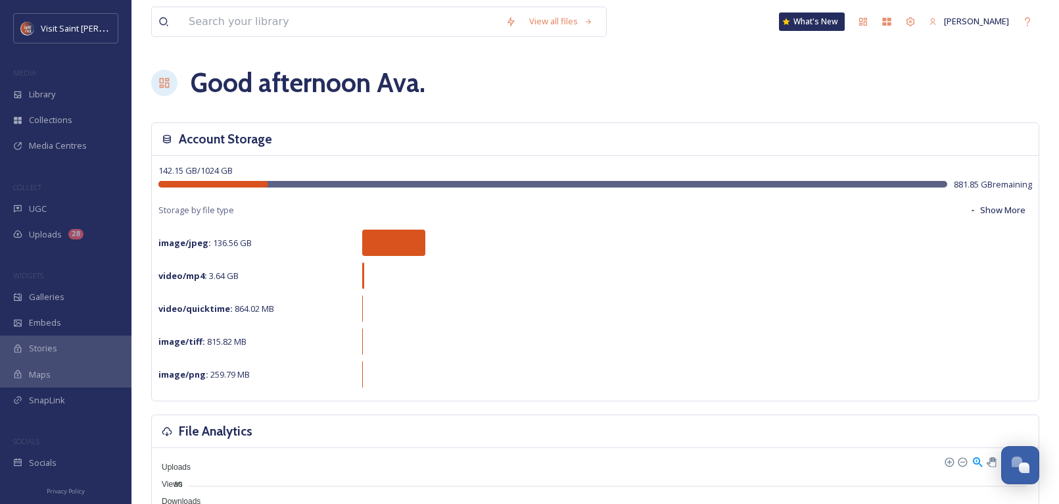 Image resolution: width=1059 pixels, height=504 pixels. What do you see at coordinates (199, 276) in the screenshot?
I see `span: 3.64 GB` at bounding box center [199, 276].